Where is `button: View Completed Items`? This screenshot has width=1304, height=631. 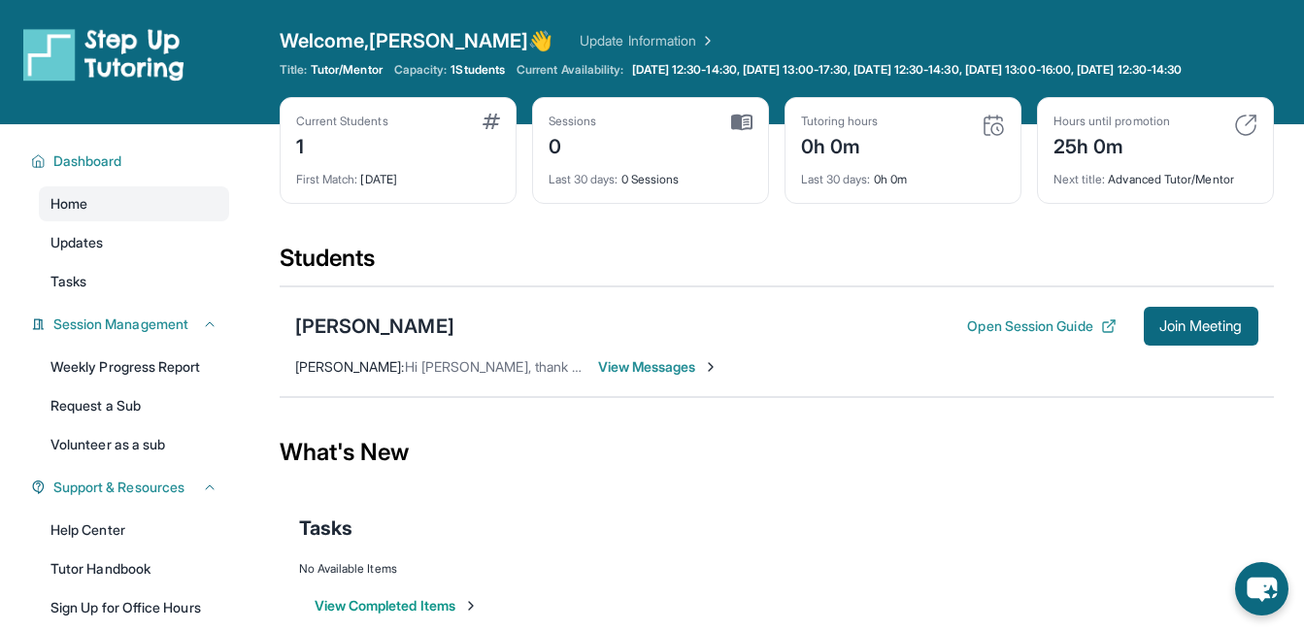
button: View Completed Items is located at coordinates (396, 606).